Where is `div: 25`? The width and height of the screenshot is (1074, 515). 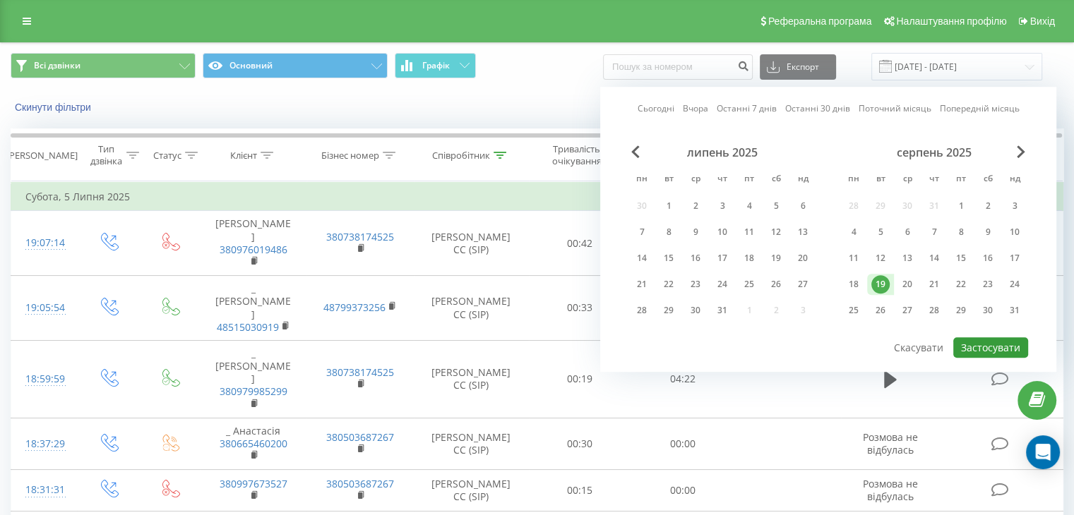 div: 25 is located at coordinates (749, 285).